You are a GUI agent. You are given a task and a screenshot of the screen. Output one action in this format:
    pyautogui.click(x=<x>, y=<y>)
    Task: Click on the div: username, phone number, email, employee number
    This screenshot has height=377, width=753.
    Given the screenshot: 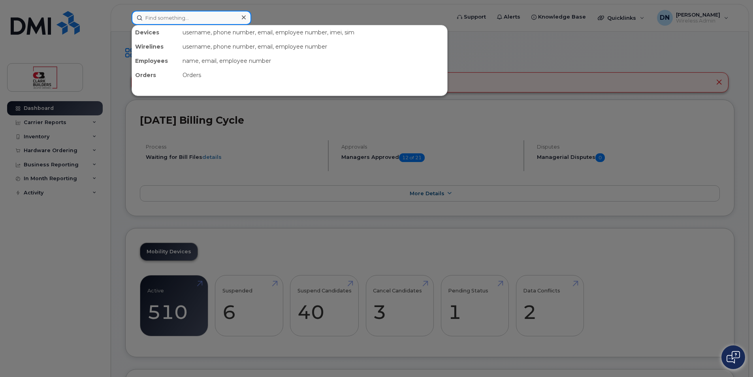 What is the action you would take?
    pyautogui.click(x=313, y=47)
    